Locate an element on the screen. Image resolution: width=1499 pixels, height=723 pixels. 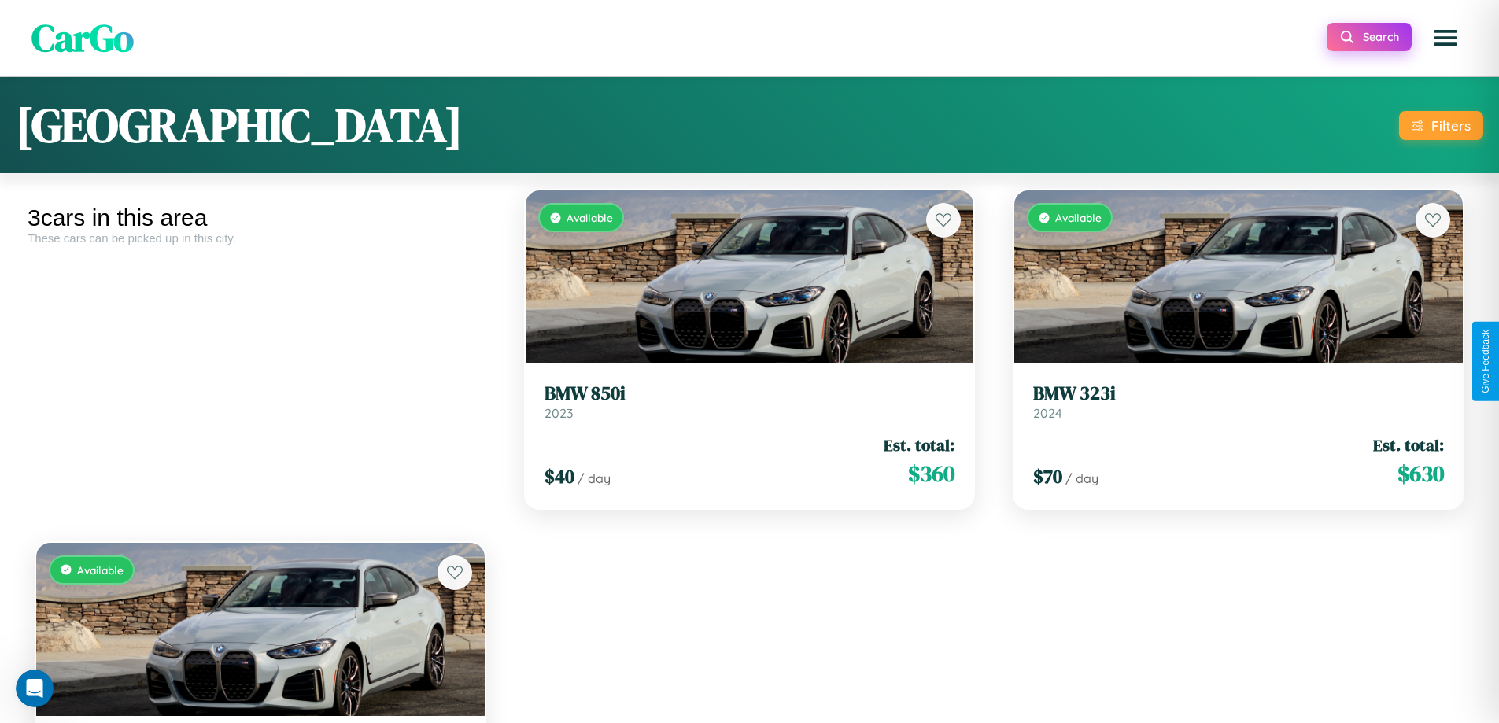
span: 2023 is located at coordinates (559, 413).